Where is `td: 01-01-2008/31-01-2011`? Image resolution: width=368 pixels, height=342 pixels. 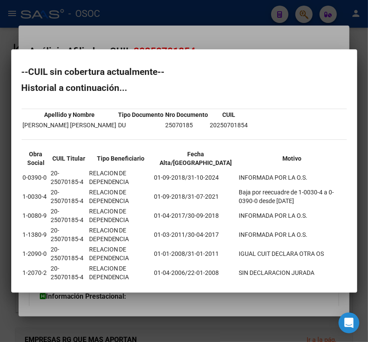 td: 01-01-2008/31-01-2011 is located at coordinates (196, 254).